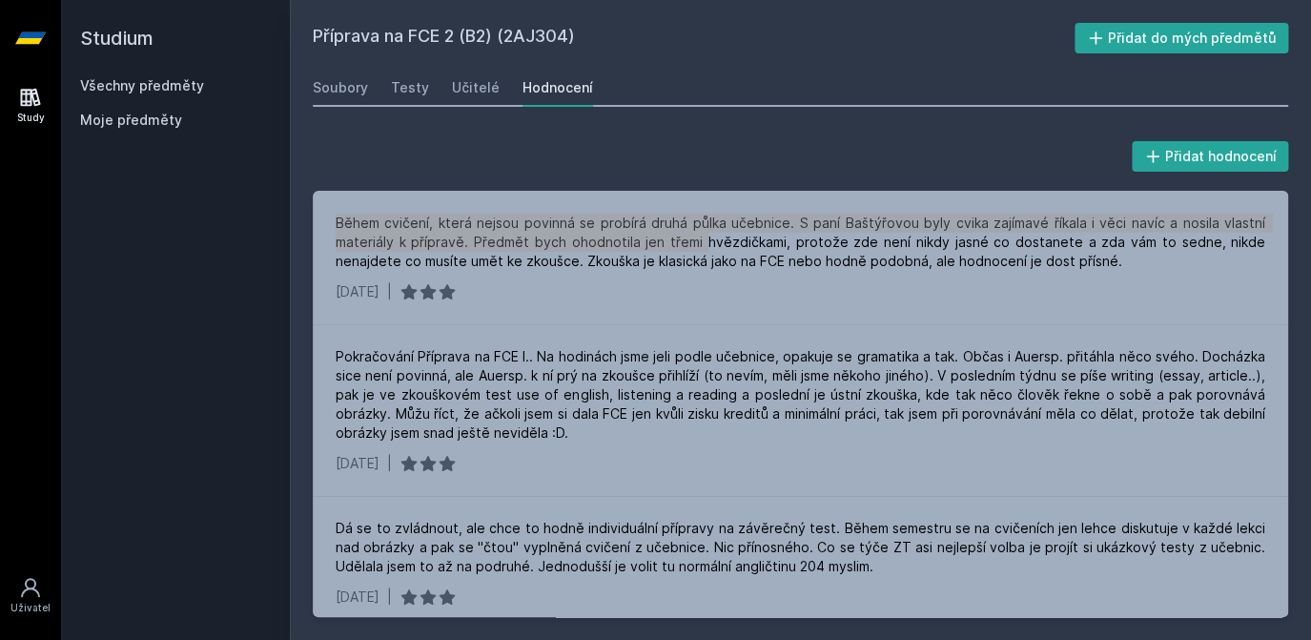 The height and width of the screenshot is (640, 1311). What do you see at coordinates (693, 38) in the screenshot?
I see `h2: Příprava na FCE 2 (B2) (2AJ304)` at bounding box center [693, 38].